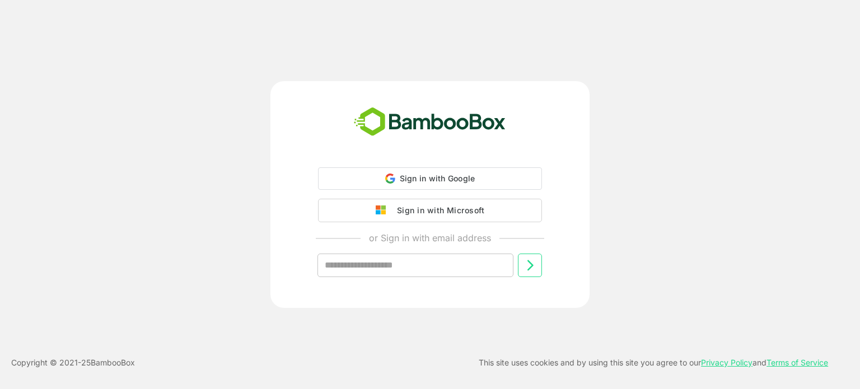 This screenshot has width=860, height=389. What do you see at coordinates (430, 238) in the screenshot?
I see `p: or Sign in with email address` at bounding box center [430, 238].